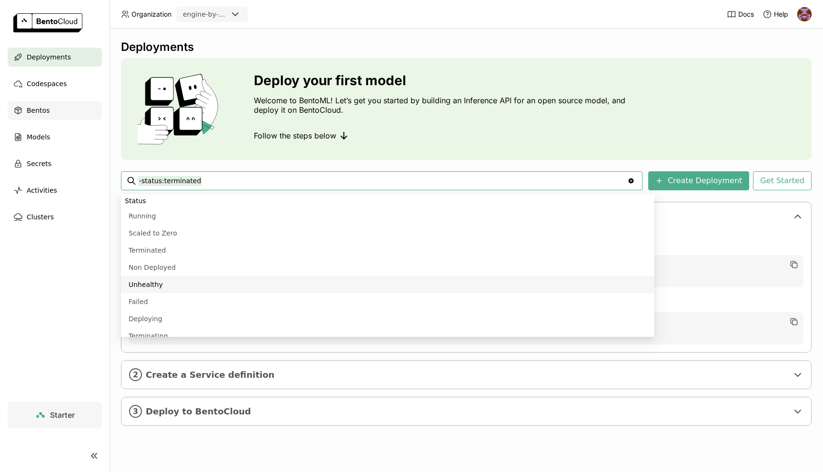 This screenshot has height=472, width=823. I want to click on button: Create Deployment, so click(698, 181).